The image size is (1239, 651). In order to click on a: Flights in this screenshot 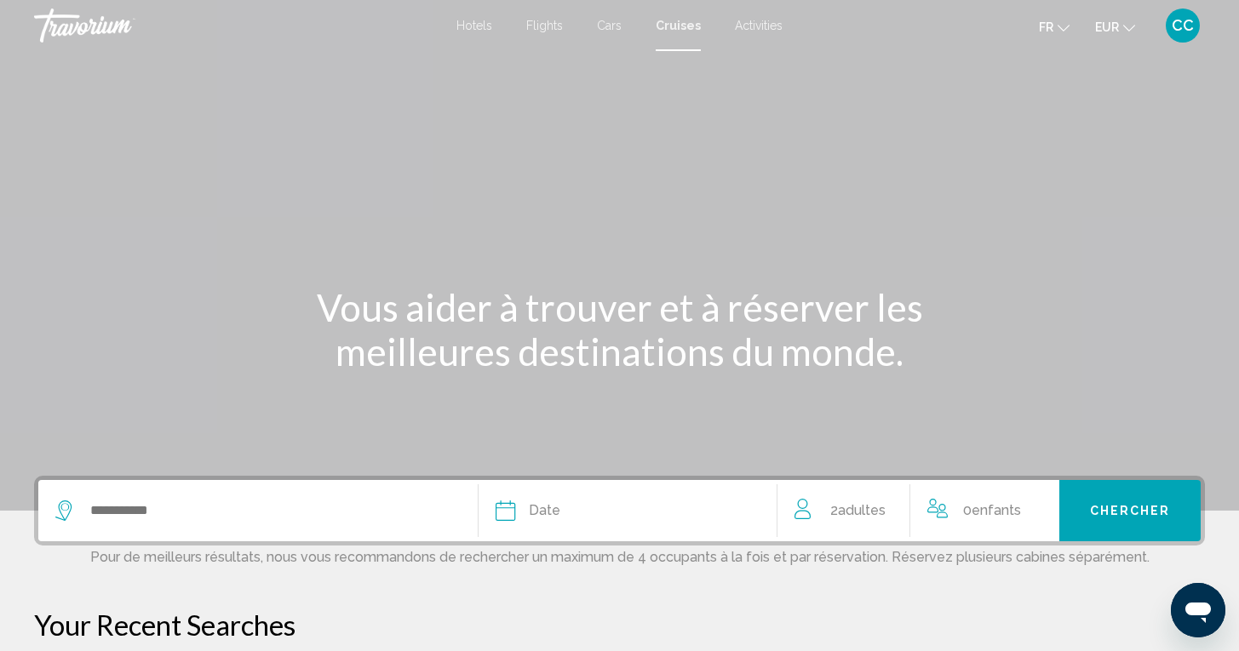, I will do `click(544, 26)`.